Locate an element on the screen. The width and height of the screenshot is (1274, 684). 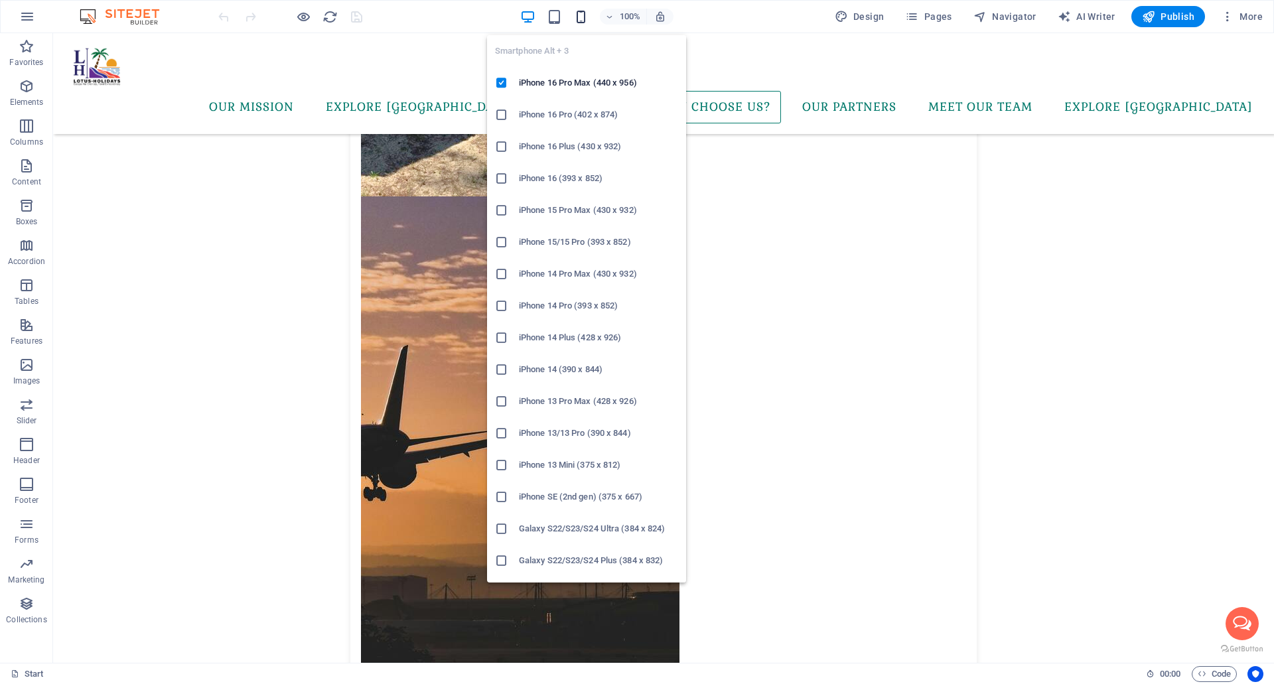
h6: iPhone 14 (390 x 844) is located at coordinates (599, 370).